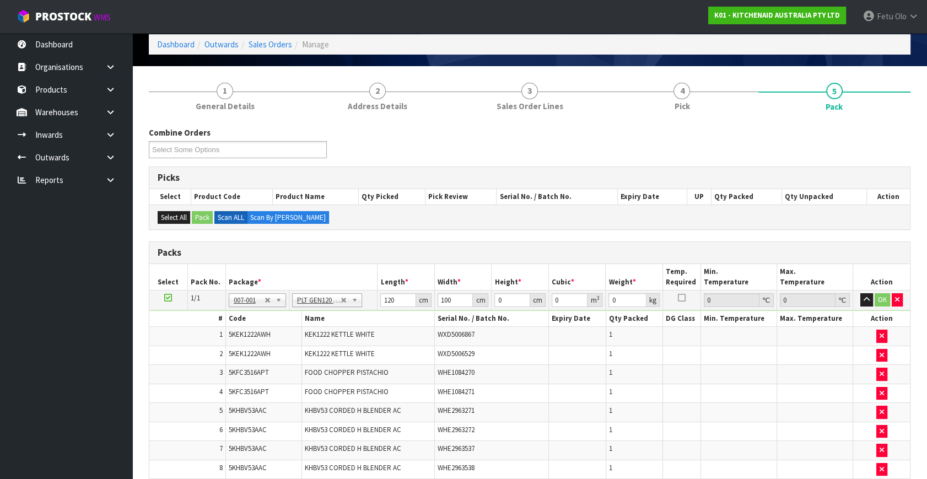 This screenshot has width=927, height=479. I want to click on span: 7, so click(221, 448).